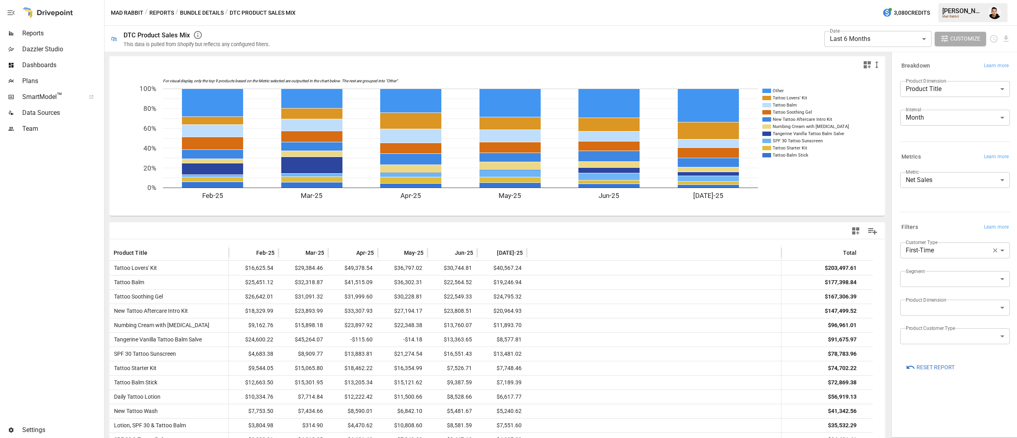  I want to click on div: Mad Rabbit, so click(963, 16).